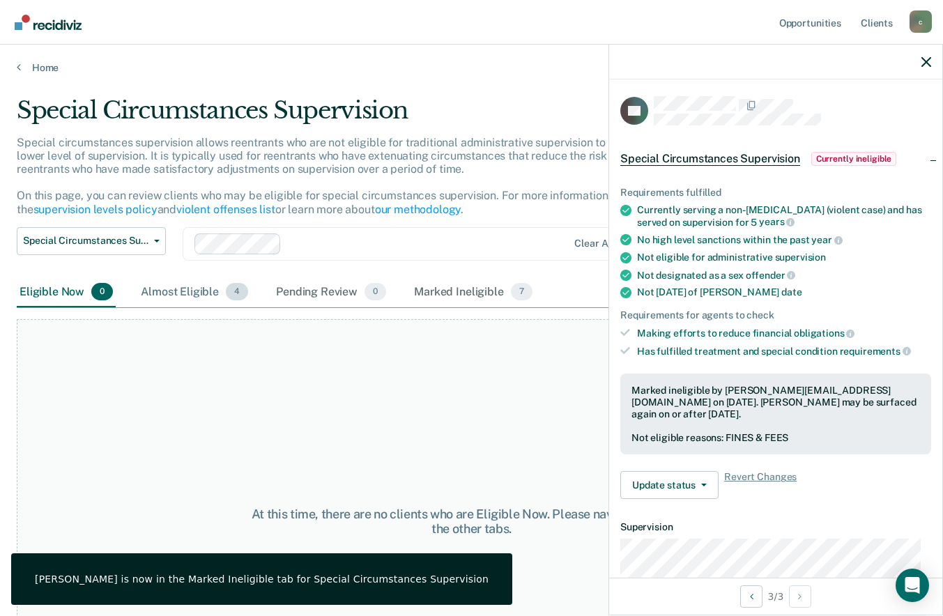 This screenshot has height=616, width=943. Describe the element at coordinates (472, 521) in the screenshot. I see `div: At this time, there are no clients who are Eligible Now. Please navigate to one of the other tabs.` at that location.